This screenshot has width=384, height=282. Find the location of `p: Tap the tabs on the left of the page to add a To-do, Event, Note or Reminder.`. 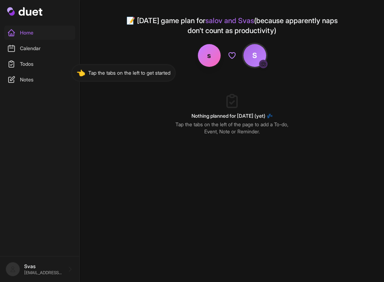

p: Tap the tabs on the left of the page to add a To-do, Event, Note or Reminder. is located at coordinates (232, 128).